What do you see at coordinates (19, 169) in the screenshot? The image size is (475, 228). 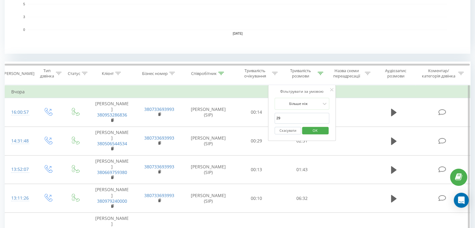 I see `div: 13:52:07` at bounding box center [19, 169].